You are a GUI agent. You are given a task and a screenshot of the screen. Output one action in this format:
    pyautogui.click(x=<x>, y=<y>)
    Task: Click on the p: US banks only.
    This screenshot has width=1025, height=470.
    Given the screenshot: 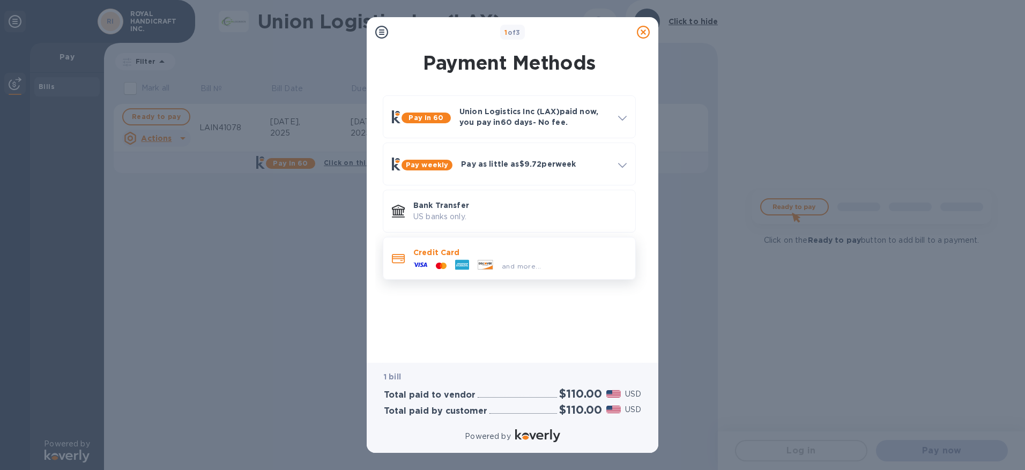 What is the action you would take?
    pyautogui.click(x=520, y=217)
    